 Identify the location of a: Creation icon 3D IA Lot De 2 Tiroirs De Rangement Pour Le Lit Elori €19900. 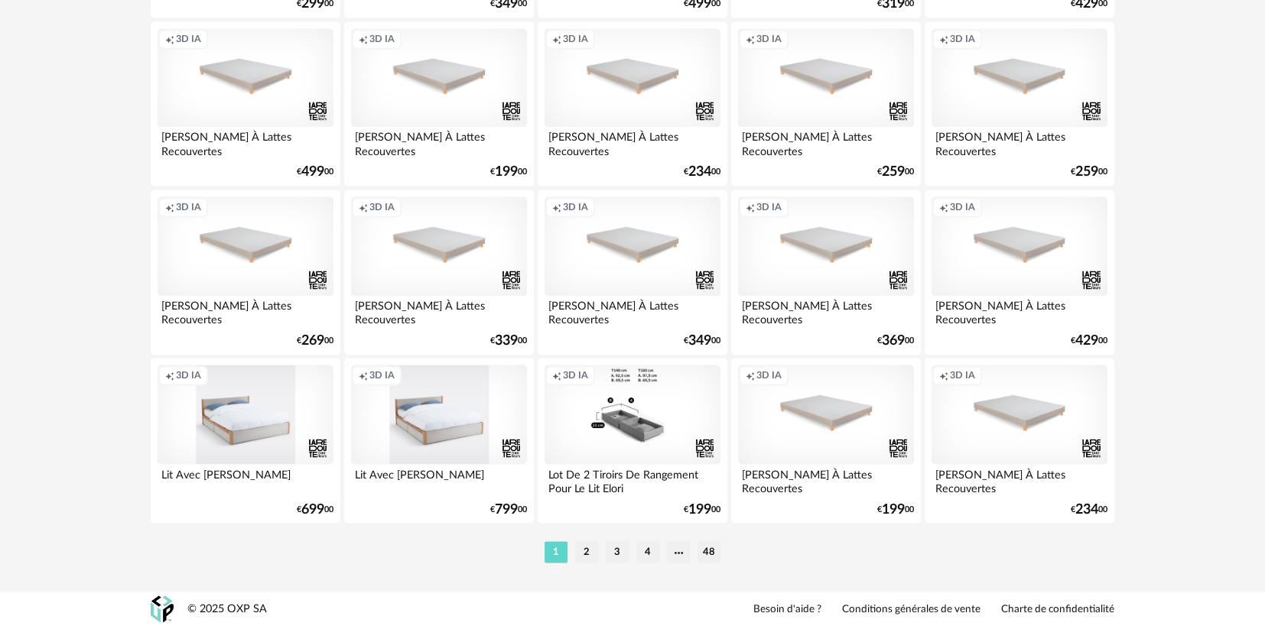
(632, 441).